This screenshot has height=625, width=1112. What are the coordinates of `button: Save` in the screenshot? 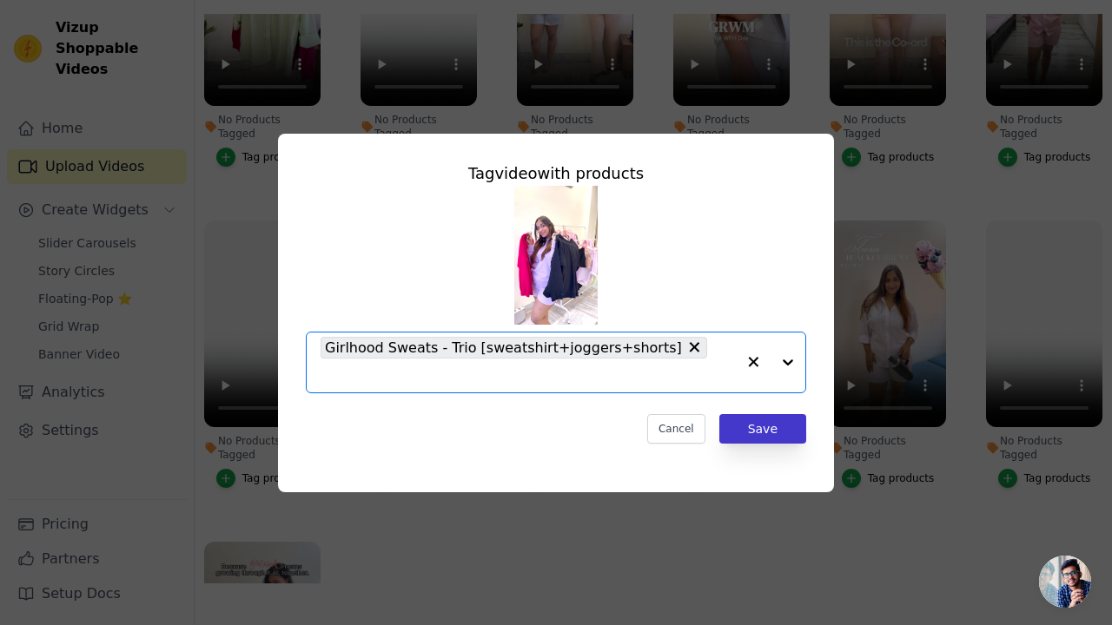 It's located at (763, 429).